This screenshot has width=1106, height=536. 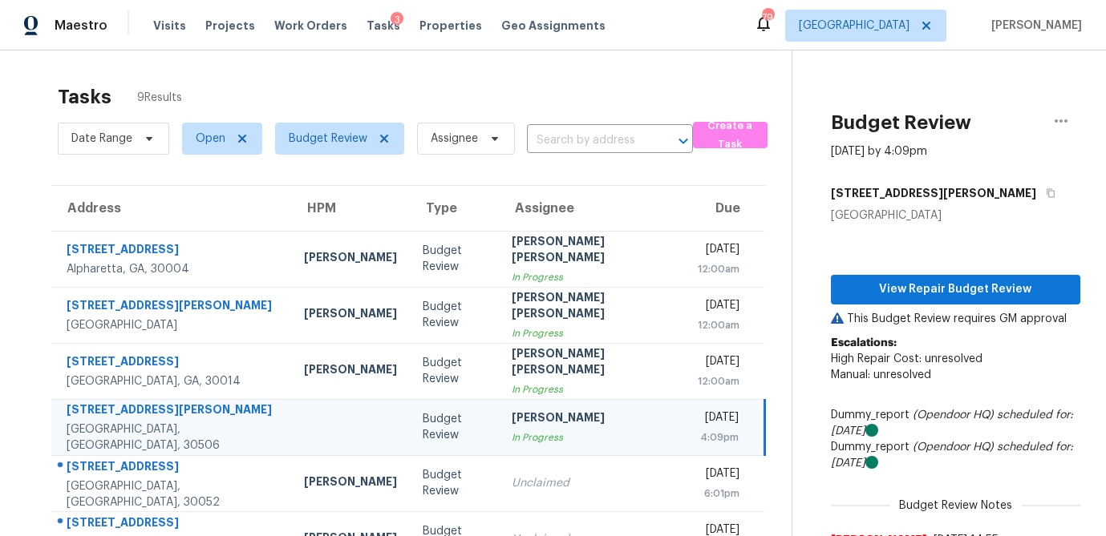 What do you see at coordinates (383, 26) in the screenshot?
I see `span: Tasks` at bounding box center [383, 26].